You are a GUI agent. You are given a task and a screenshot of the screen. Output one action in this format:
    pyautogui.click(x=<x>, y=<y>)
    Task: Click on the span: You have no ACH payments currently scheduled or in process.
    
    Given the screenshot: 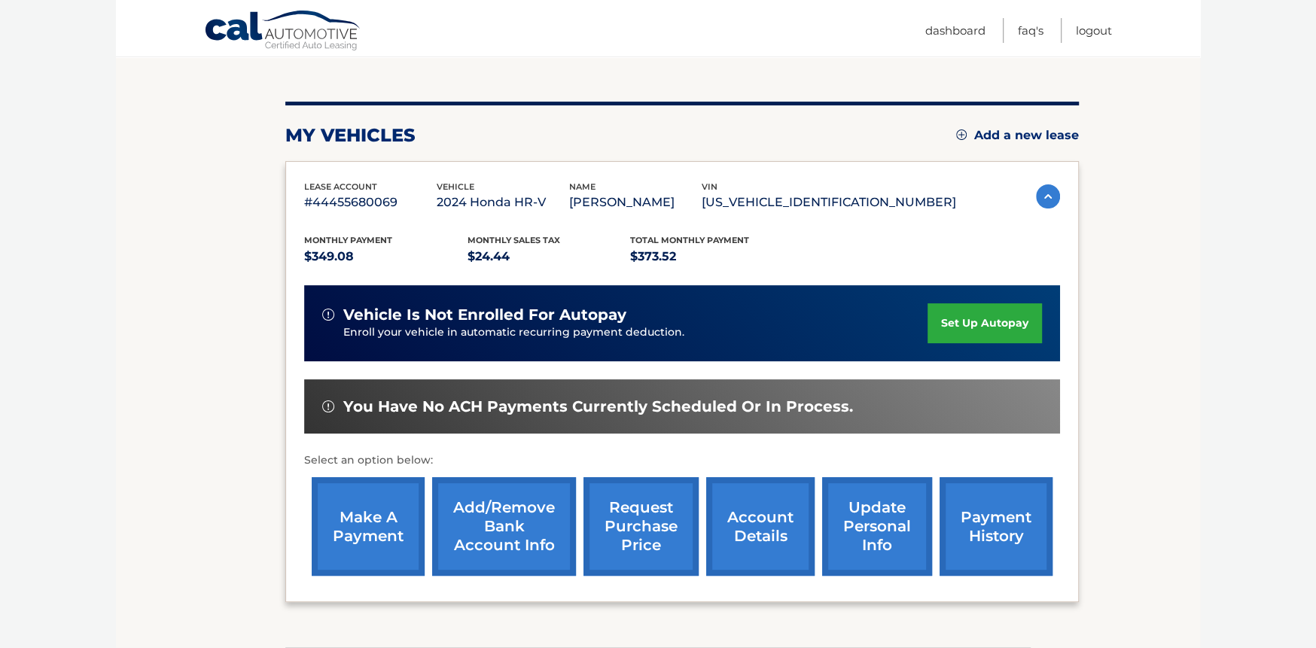 What is the action you would take?
    pyautogui.click(x=598, y=407)
    